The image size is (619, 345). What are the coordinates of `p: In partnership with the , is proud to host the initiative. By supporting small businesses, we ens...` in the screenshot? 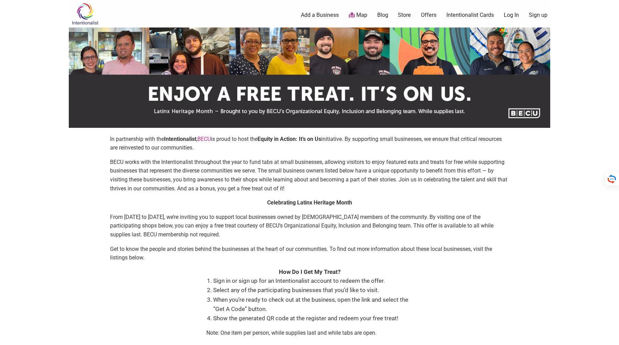 It's located at (310, 143).